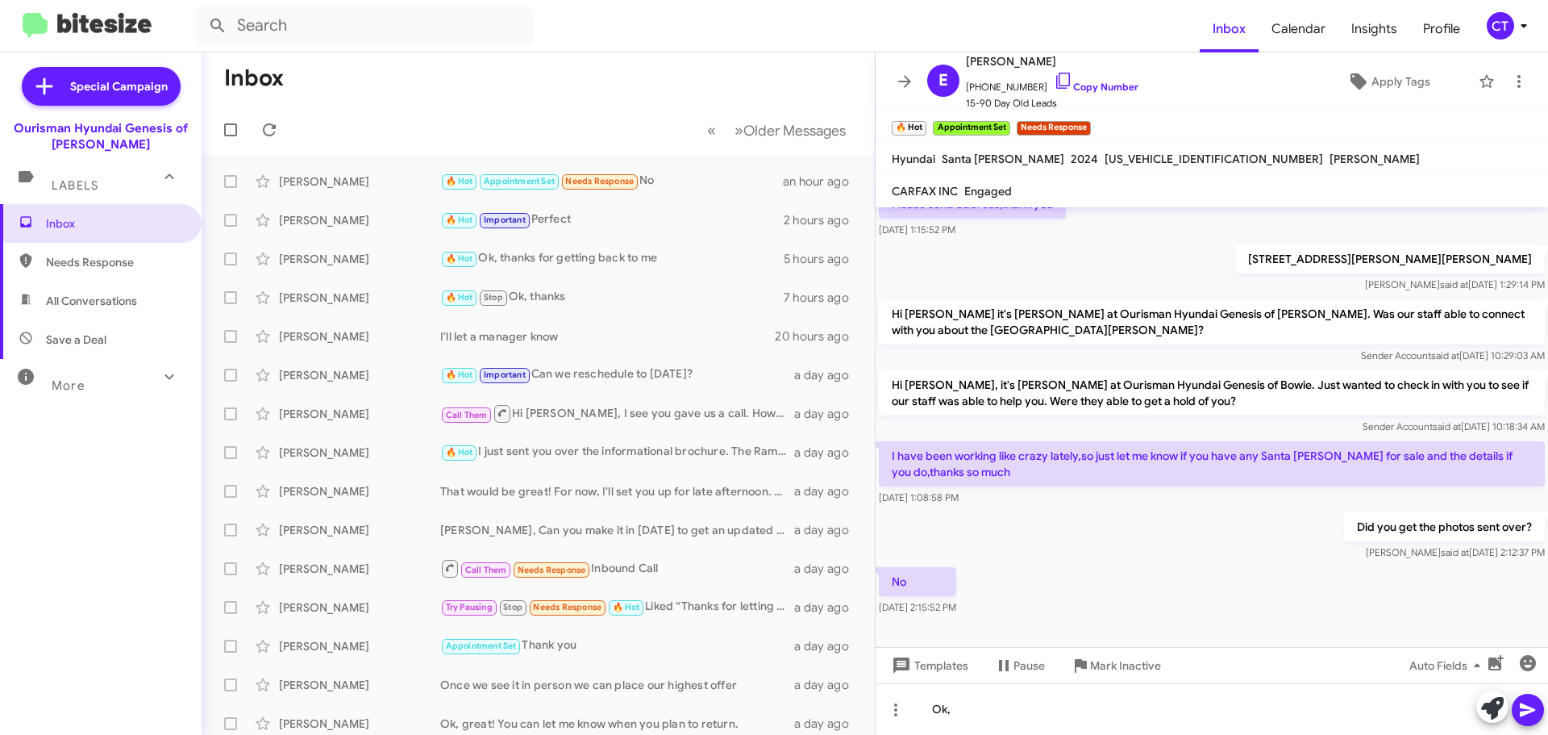 This screenshot has width=1548, height=735. What do you see at coordinates (1019, 665) in the screenshot?
I see `button: Pause` at bounding box center [1019, 665].